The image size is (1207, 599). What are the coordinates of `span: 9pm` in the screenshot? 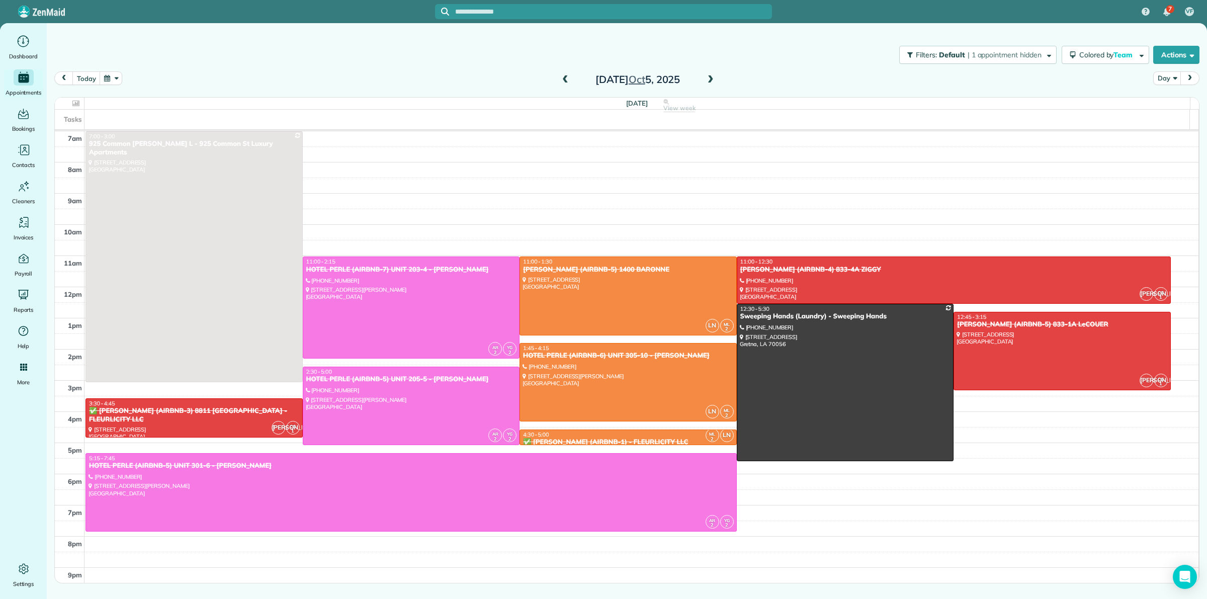 It's located at (75, 575).